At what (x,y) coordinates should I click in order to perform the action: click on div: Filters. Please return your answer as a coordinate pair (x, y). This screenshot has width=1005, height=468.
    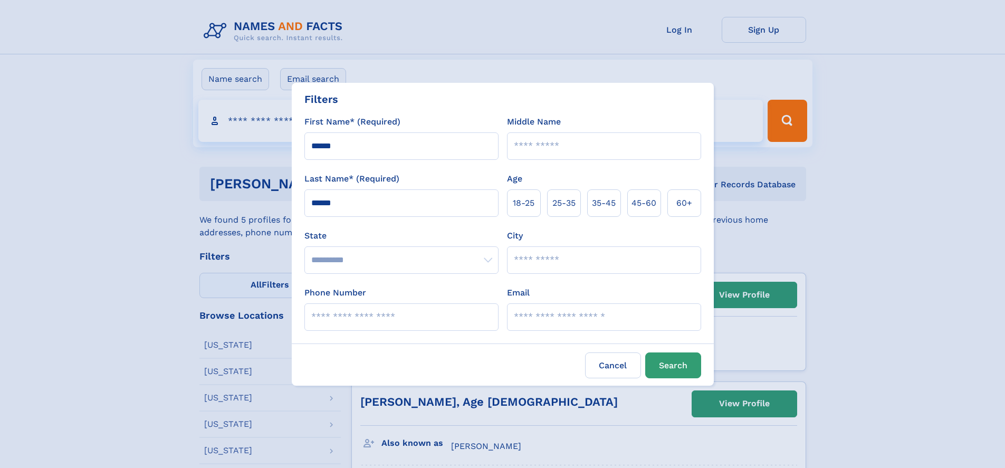
    Looking at the image, I should click on (321, 99).